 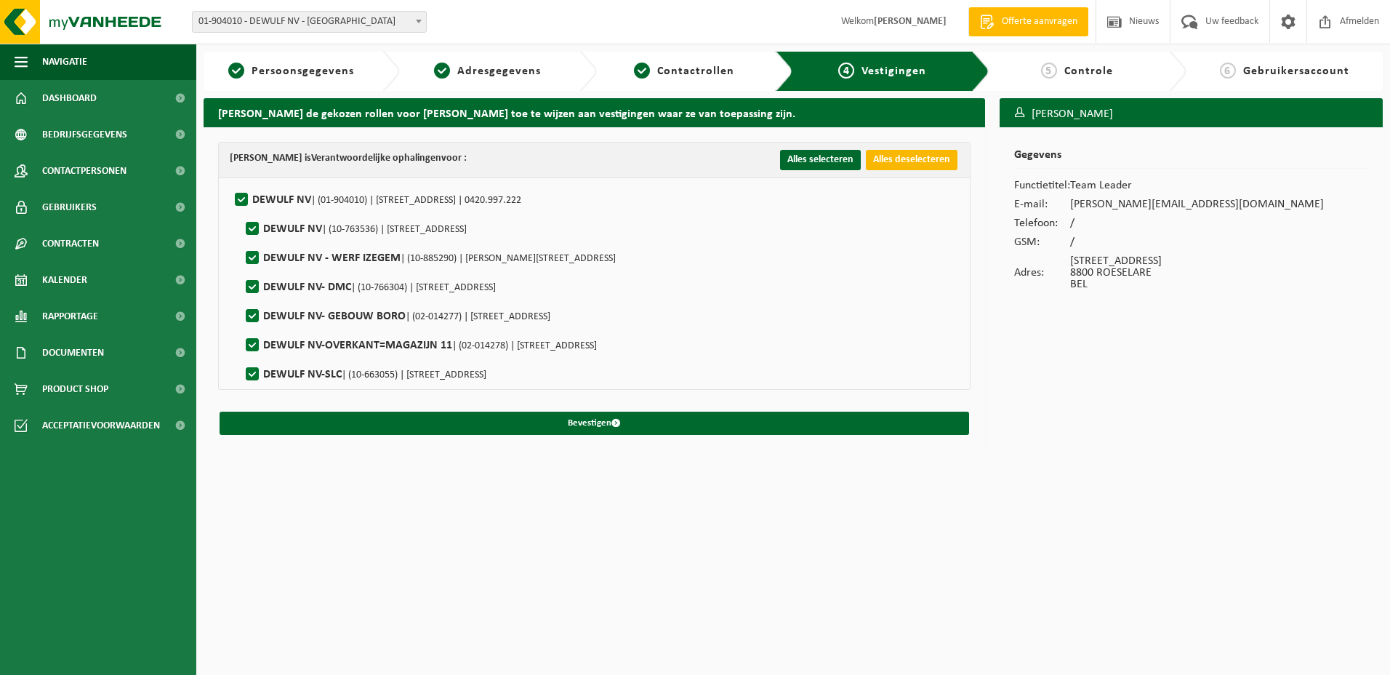 What do you see at coordinates (846, 71) in the screenshot?
I see `span: 4` at bounding box center [846, 71].